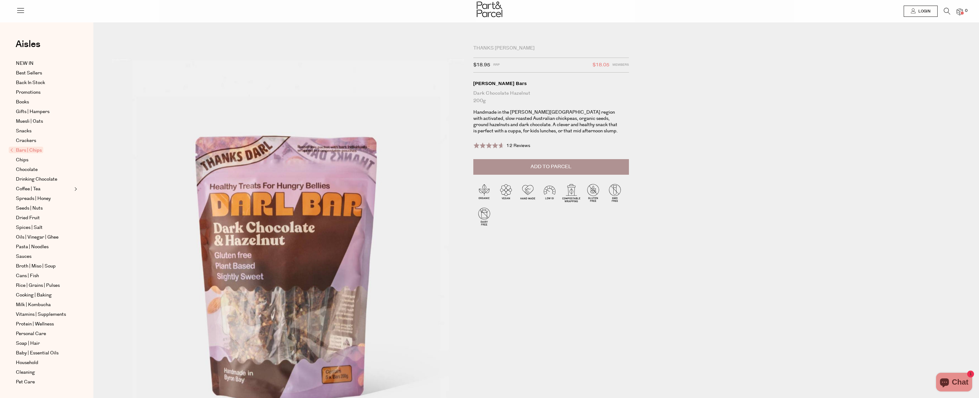 This screenshot has height=398, width=979. What do you see at coordinates (29, 73) in the screenshot?
I see `span: Best Sellers` at bounding box center [29, 73].